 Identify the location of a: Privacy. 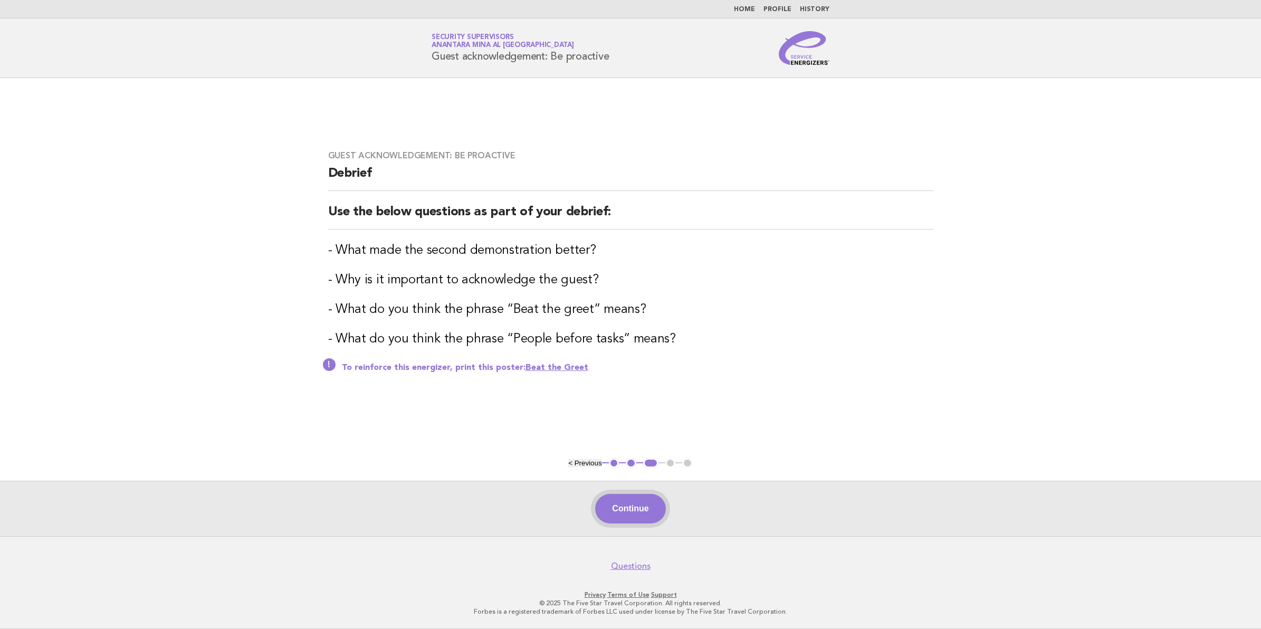
(595, 595).